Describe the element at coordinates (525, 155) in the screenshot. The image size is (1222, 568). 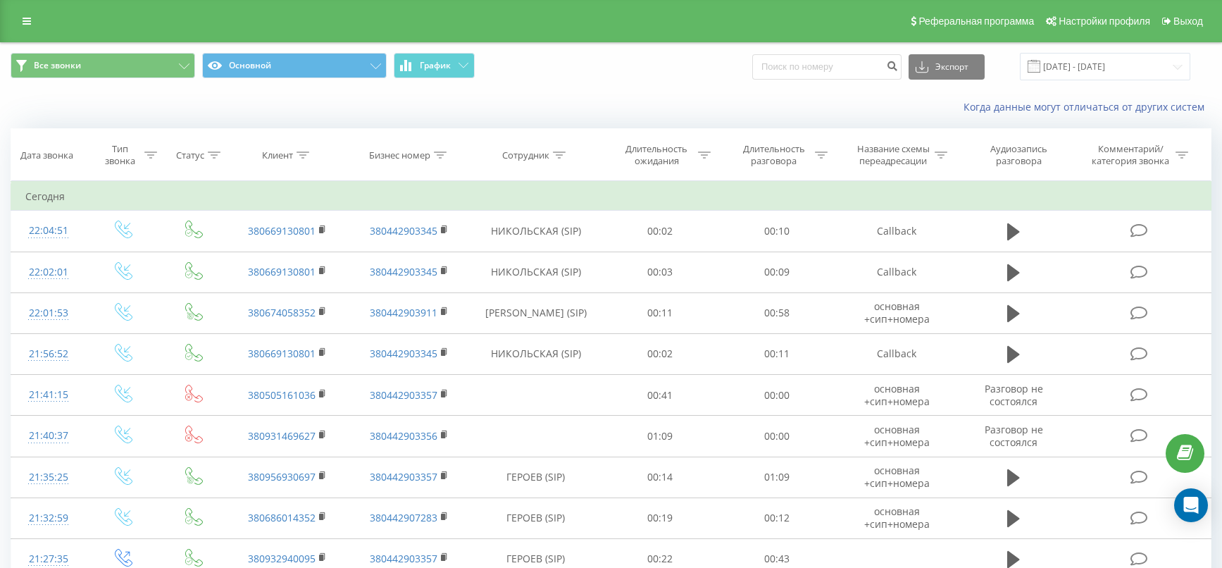
I see `div: Сотрудник` at that location.